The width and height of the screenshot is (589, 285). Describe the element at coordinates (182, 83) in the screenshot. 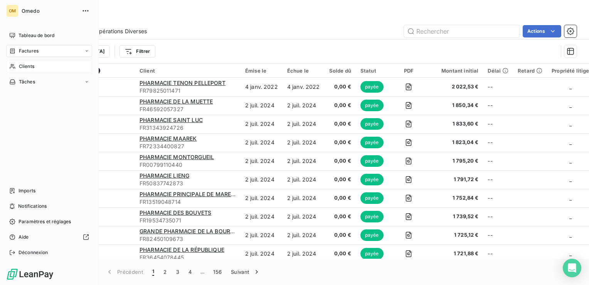

I see `span: PHARMACIE TENON PELLEPORT` at that location.